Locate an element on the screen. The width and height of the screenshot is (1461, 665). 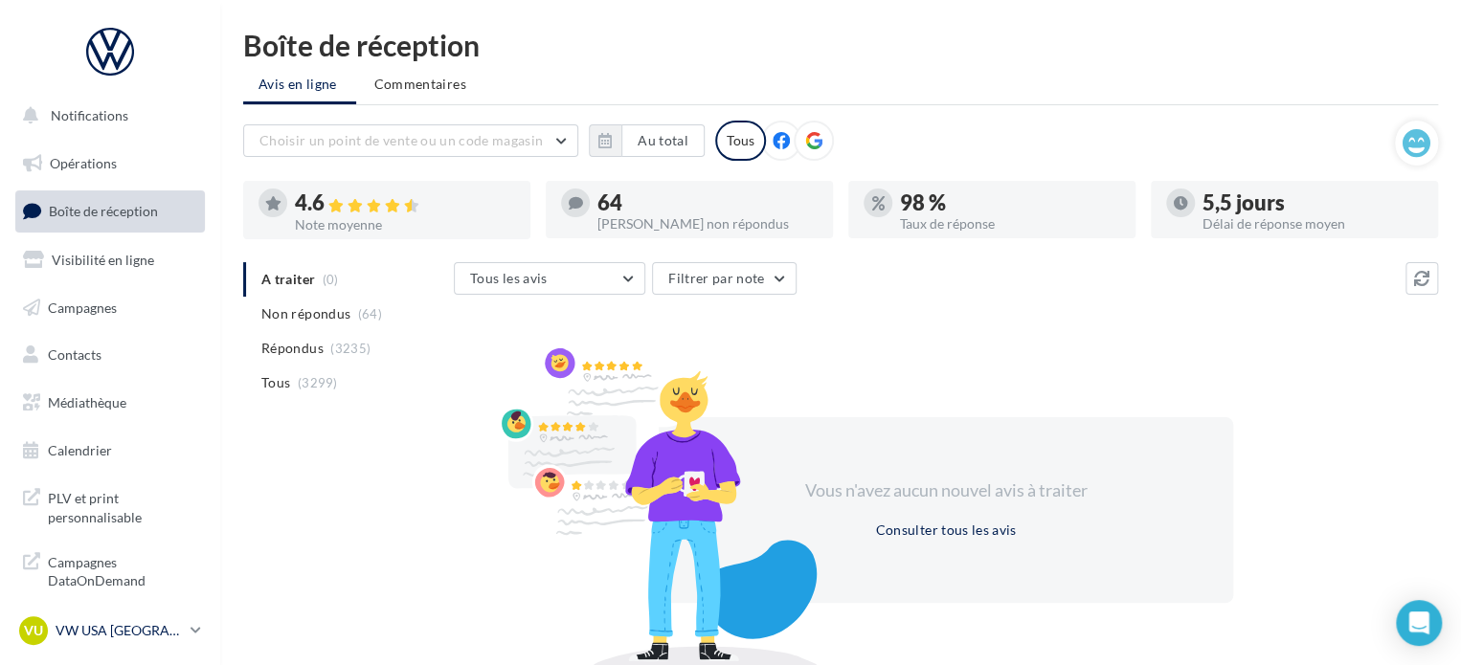
span: PLV et print personnalisable is located at coordinates (123, 505).